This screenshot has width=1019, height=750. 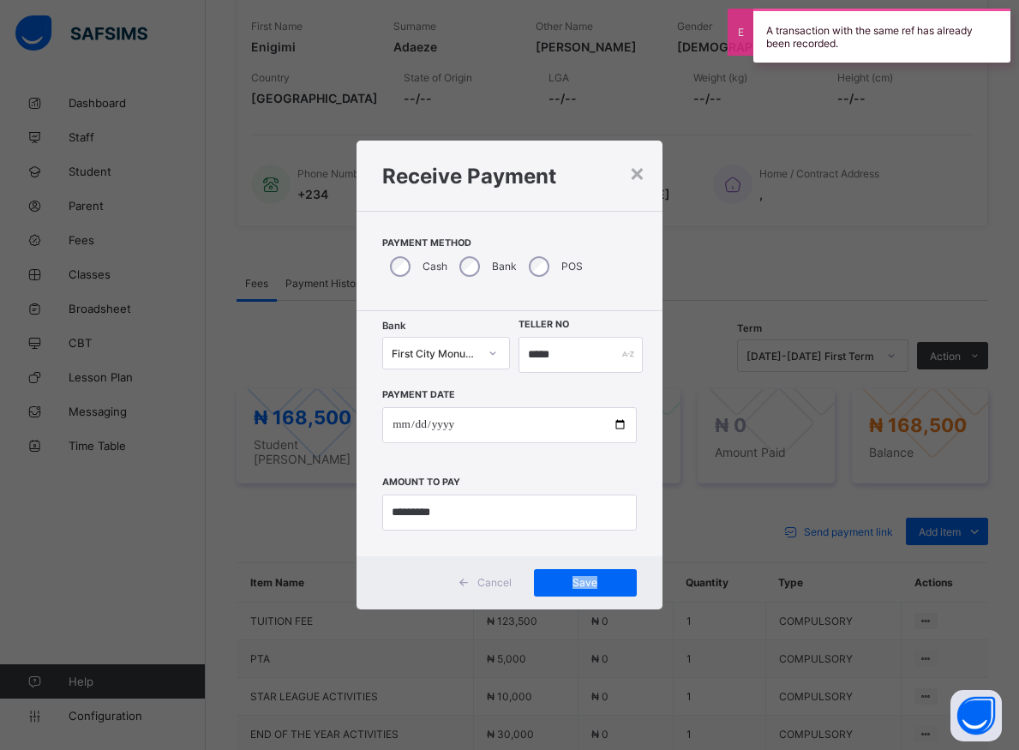 I want to click on label: Bank, so click(x=504, y=266).